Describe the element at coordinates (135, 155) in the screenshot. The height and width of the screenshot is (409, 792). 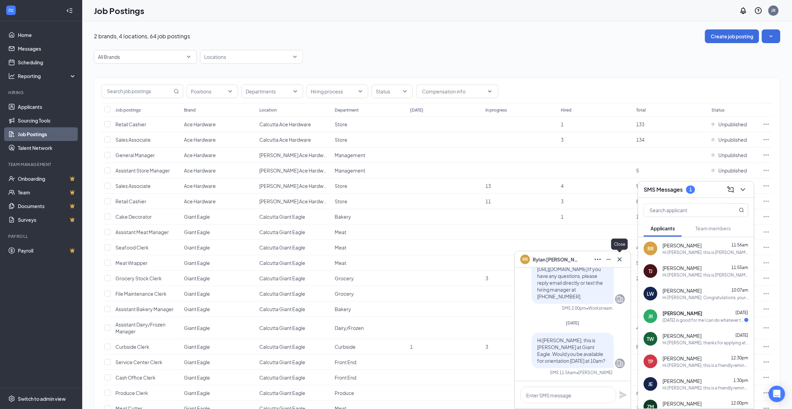
I see `span: General Manager` at that location.